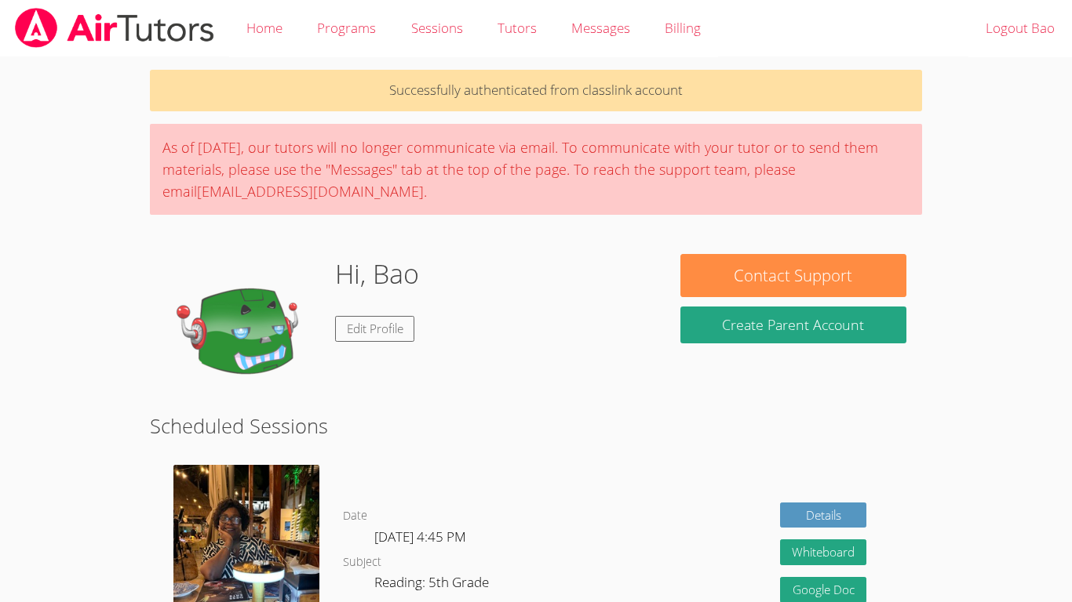 The image size is (1072, 602). What do you see at coordinates (375, 329) in the screenshot?
I see `a: Edit Profile` at bounding box center [375, 329].